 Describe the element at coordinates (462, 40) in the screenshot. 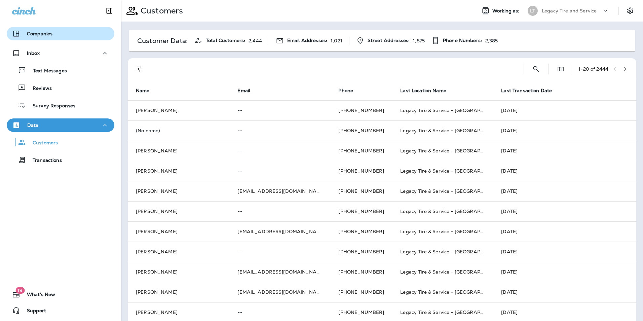

I see `span: Phone Numbers:` at that location.